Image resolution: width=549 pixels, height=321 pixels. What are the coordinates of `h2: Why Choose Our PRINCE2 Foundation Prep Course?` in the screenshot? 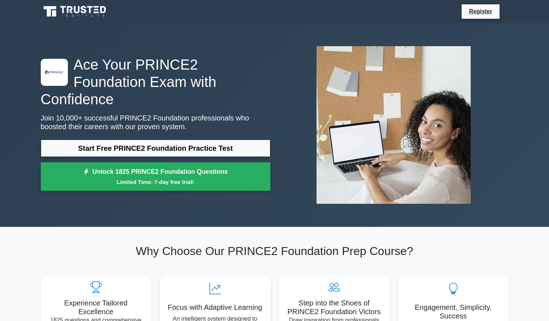 It's located at (275, 251).